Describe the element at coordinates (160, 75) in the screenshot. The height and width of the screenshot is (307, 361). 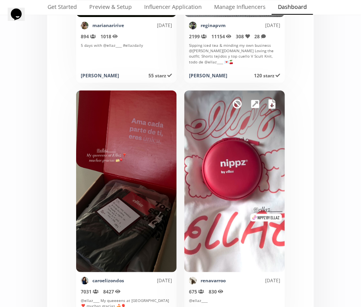
I see `span: 55 starz` at that location.